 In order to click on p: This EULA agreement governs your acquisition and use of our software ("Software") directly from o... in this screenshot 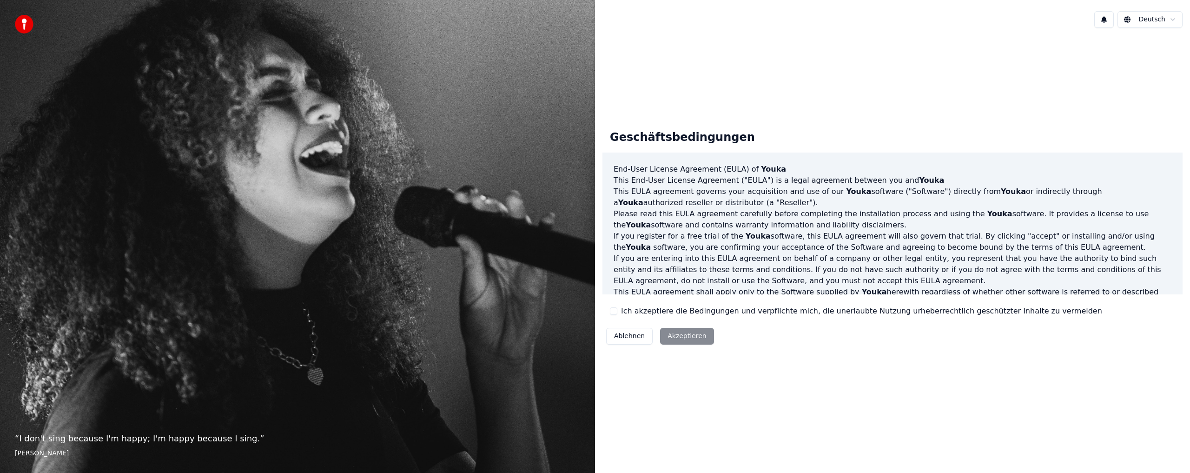, I will do `click(892, 197)`.